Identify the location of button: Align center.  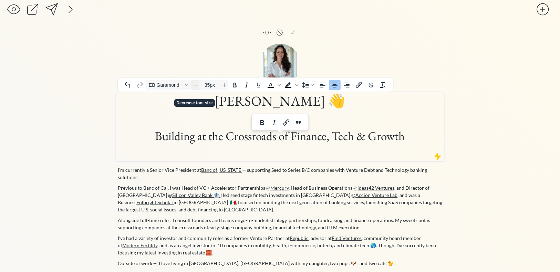
(335, 85).